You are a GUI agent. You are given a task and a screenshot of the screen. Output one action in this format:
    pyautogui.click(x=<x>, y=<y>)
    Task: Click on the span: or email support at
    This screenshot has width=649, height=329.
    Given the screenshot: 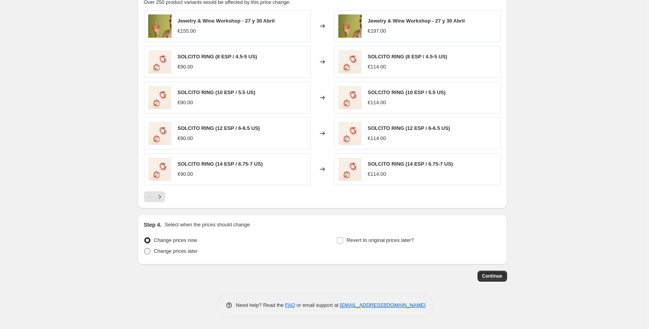 What is the action you would take?
    pyautogui.click(x=317, y=305)
    